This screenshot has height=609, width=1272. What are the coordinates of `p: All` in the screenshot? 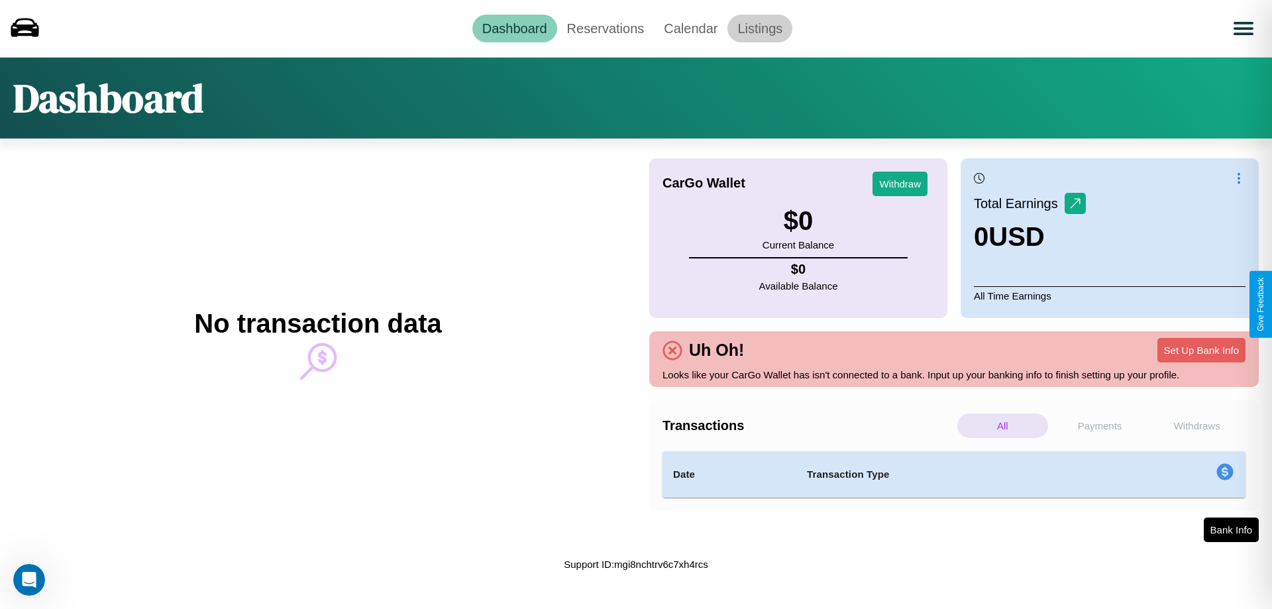 It's located at (1003, 425).